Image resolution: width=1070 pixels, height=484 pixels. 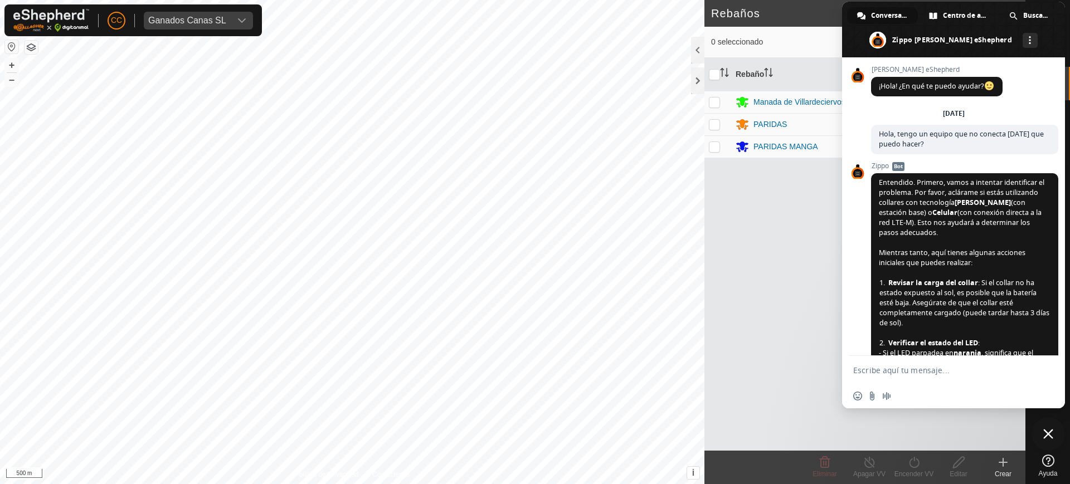 What do you see at coordinates (959, 474) in the screenshot?
I see `div: Editar` at bounding box center [959, 474].